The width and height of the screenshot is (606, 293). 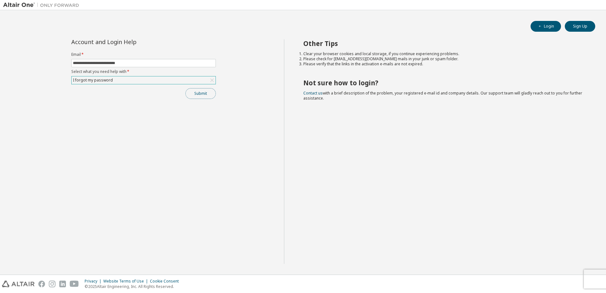 What do you see at coordinates (201, 93) in the screenshot?
I see `button: Submit` at bounding box center [201, 93].